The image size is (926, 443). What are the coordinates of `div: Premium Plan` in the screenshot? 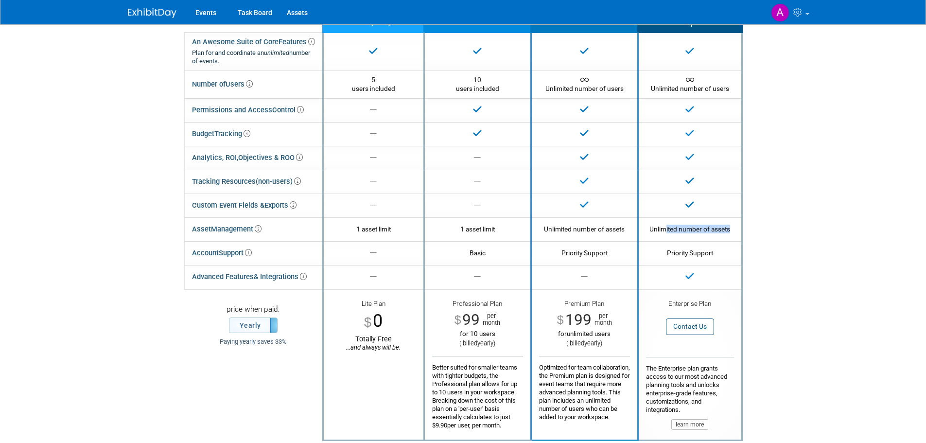 It's located at (584, 305).